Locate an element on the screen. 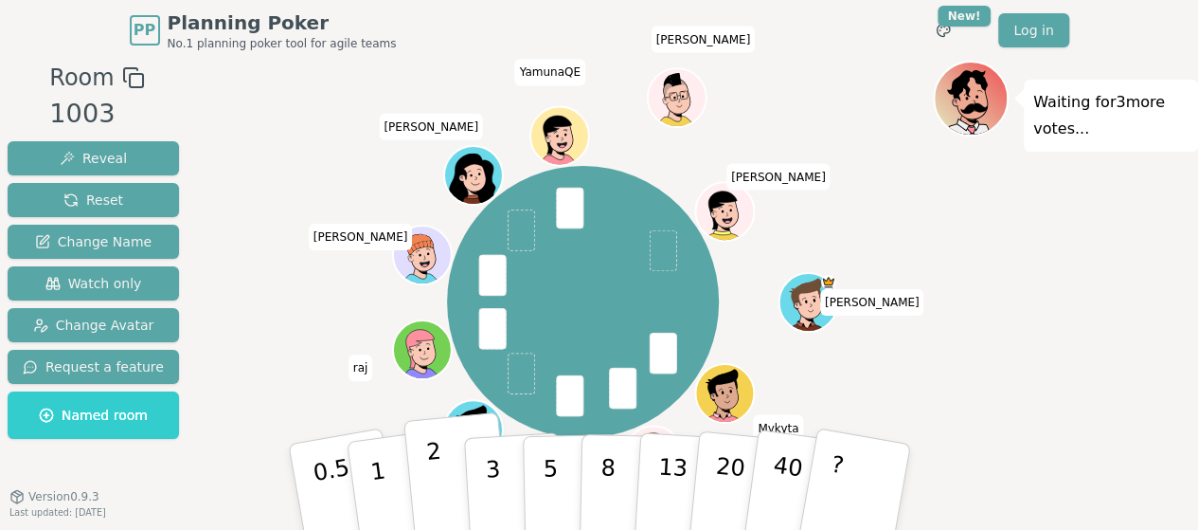 Image resolution: width=1198 pixels, height=530 pixels. span: Colin is the host is located at coordinates (828, 281).